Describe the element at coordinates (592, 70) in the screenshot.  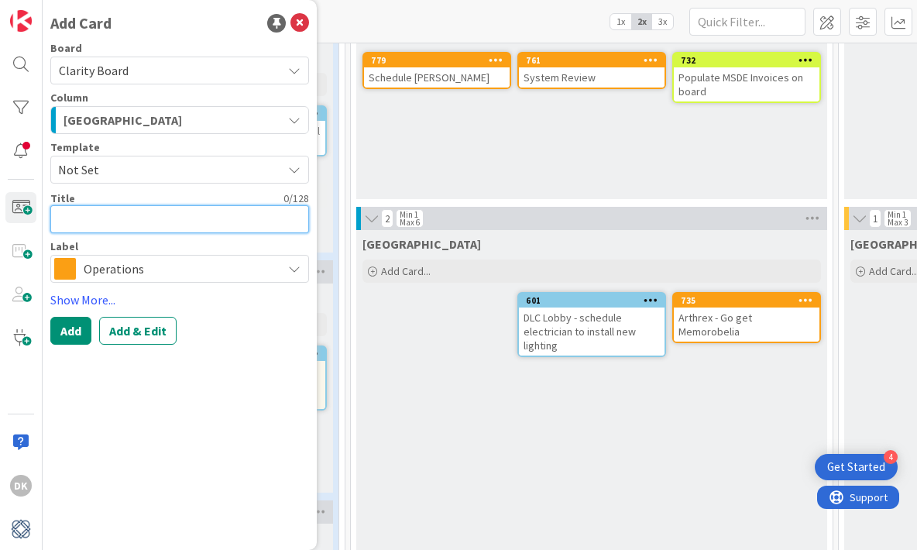
I see `div: 761System Review` at that location.